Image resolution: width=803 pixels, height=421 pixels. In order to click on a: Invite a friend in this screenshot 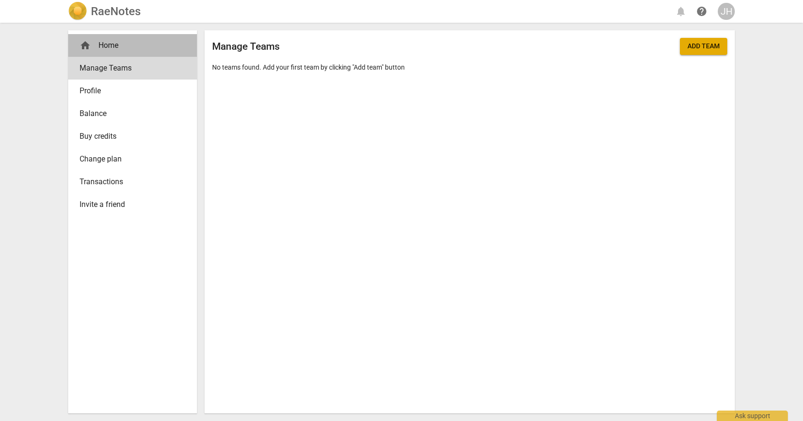, I will do `click(133, 205)`.